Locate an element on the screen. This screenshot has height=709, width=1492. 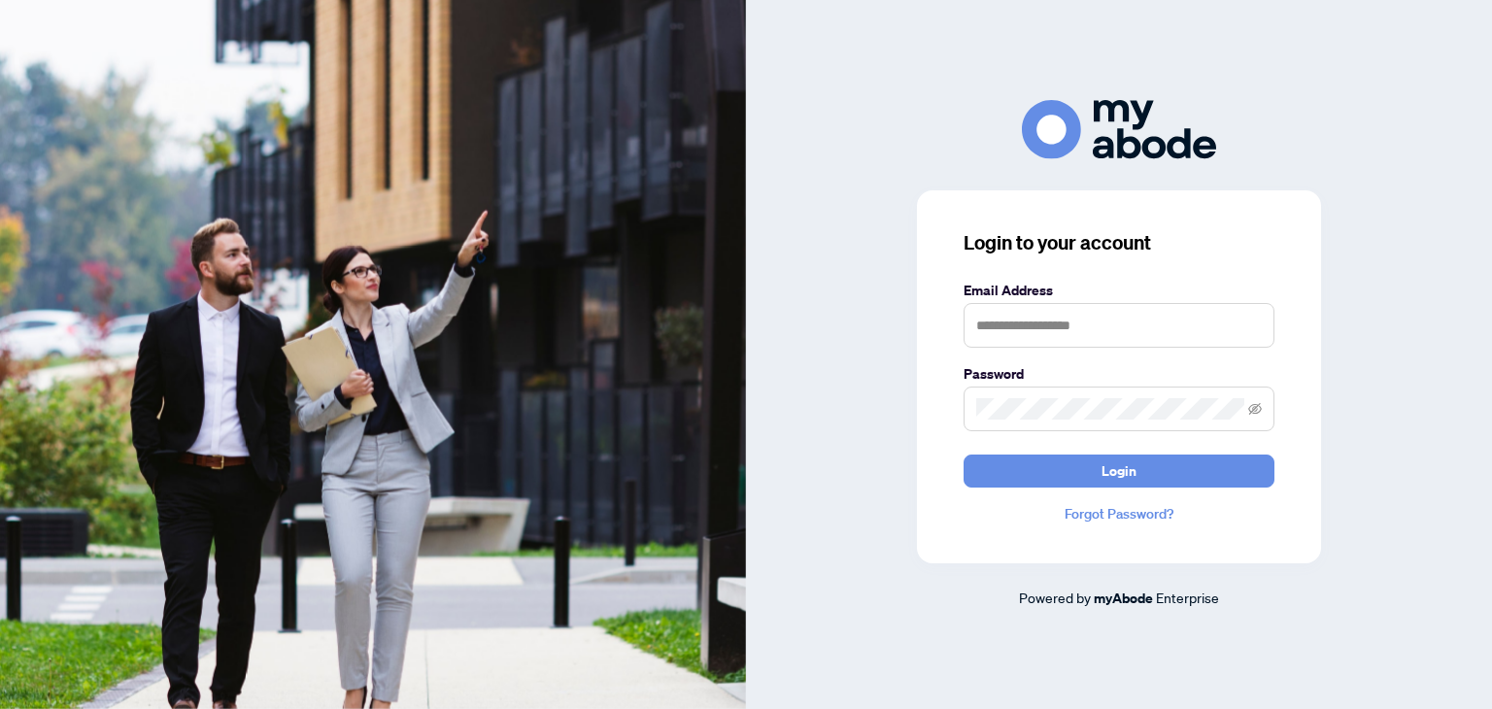
span: Login is located at coordinates (1119, 471).